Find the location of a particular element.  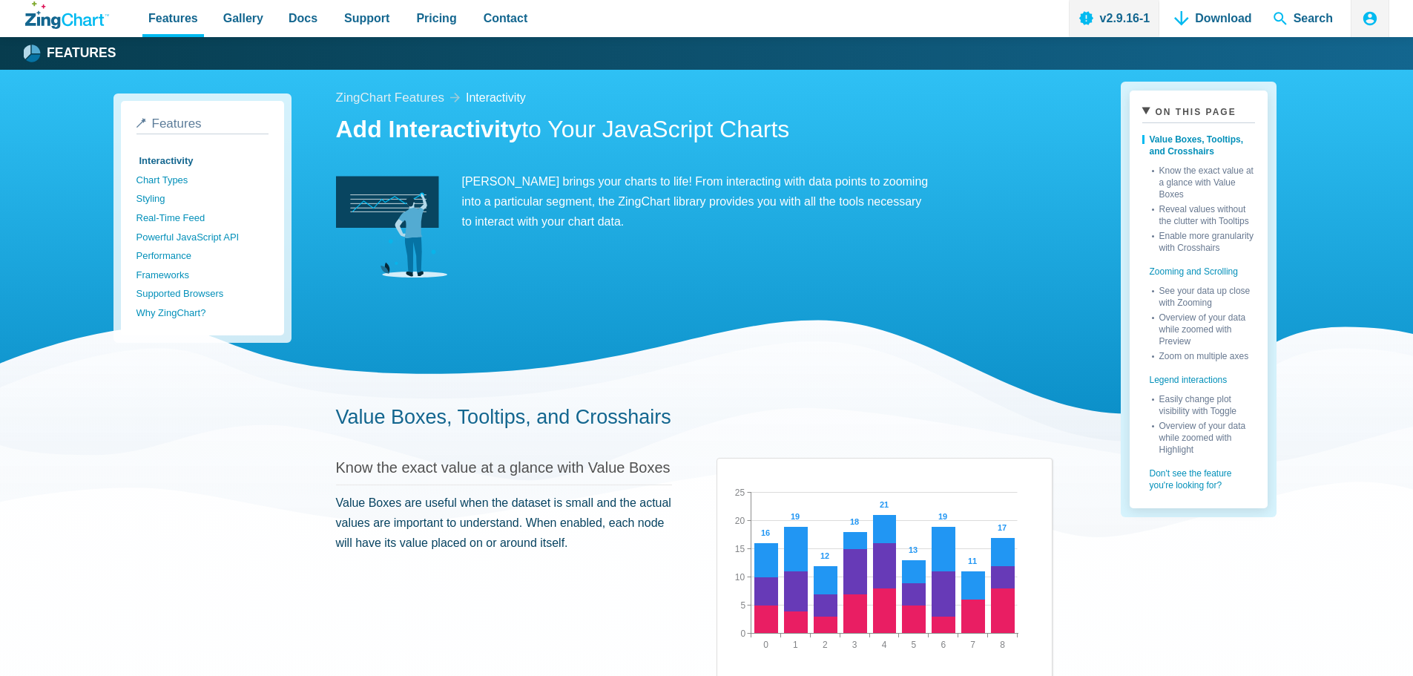

h1: to Your JavaScript Charts is located at coordinates (694, 131).